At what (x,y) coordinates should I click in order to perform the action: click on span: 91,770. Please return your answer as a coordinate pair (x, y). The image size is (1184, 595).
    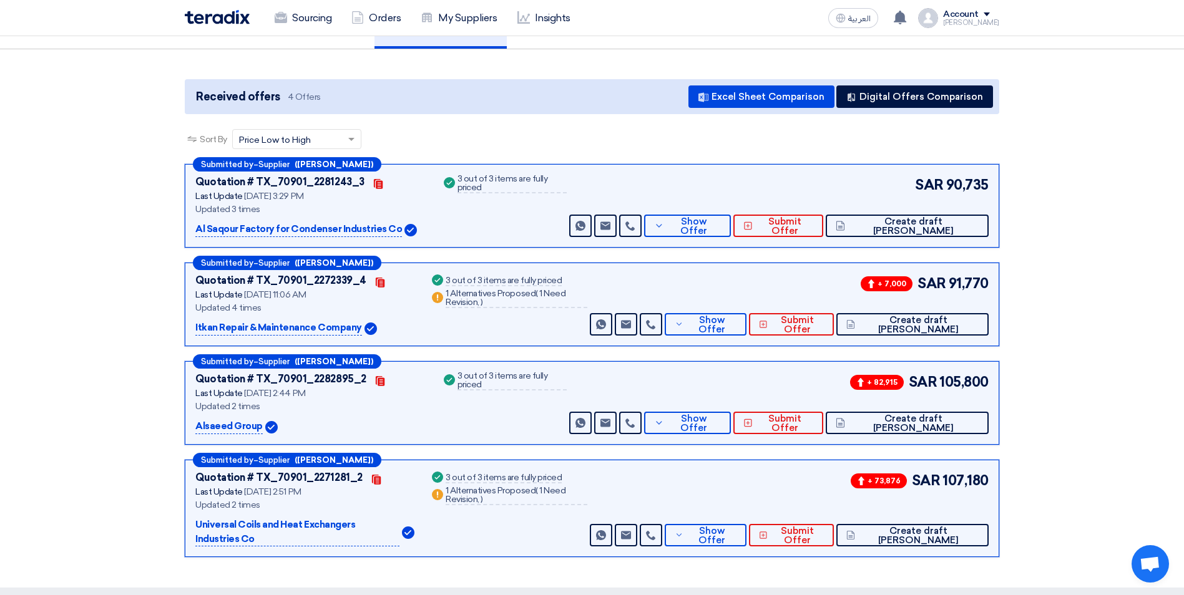
    Looking at the image, I should click on (968, 283).